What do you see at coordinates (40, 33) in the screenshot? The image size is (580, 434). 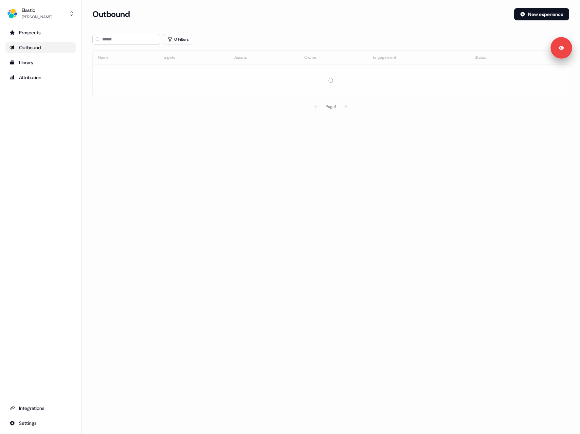 I see `div: Prospects` at bounding box center [40, 33].